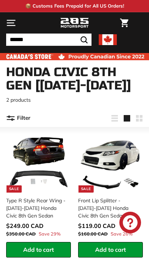 The width and height of the screenshot is (149, 264). Describe the element at coordinates (25, 226) in the screenshot. I see `span: $249.00 CAD` at that location.